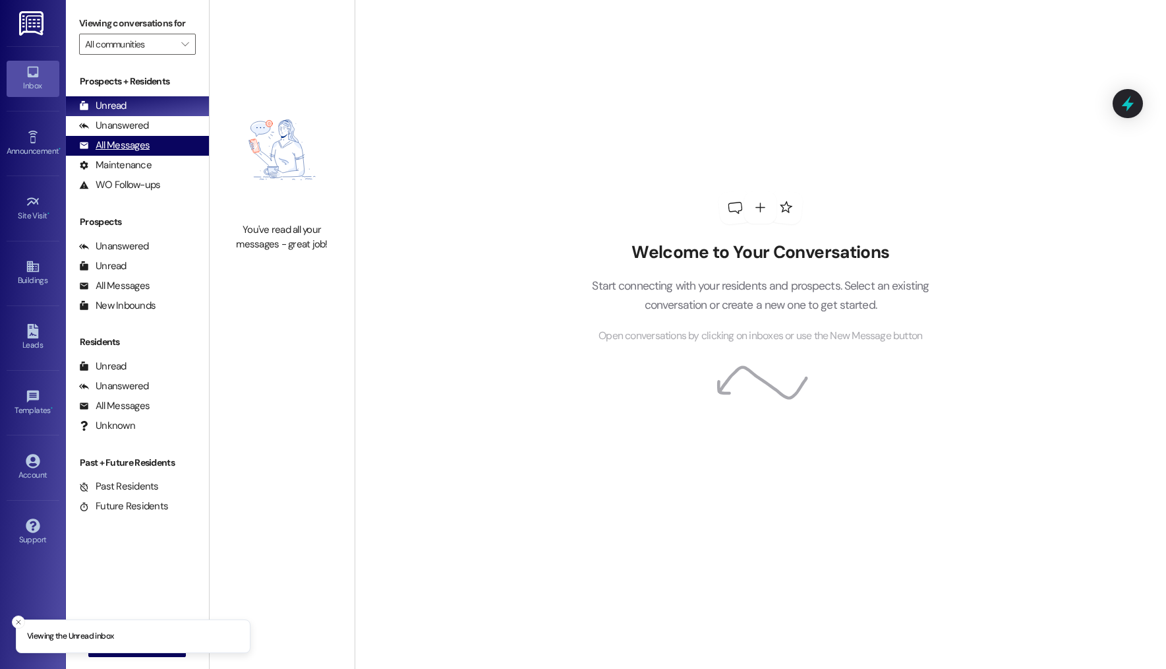 This screenshot has width=1166, height=669. Describe the element at coordinates (761, 295) in the screenshot. I see `p: Start connecting with your residents and prospects. Select an existing conversation or create a n...` at that location.